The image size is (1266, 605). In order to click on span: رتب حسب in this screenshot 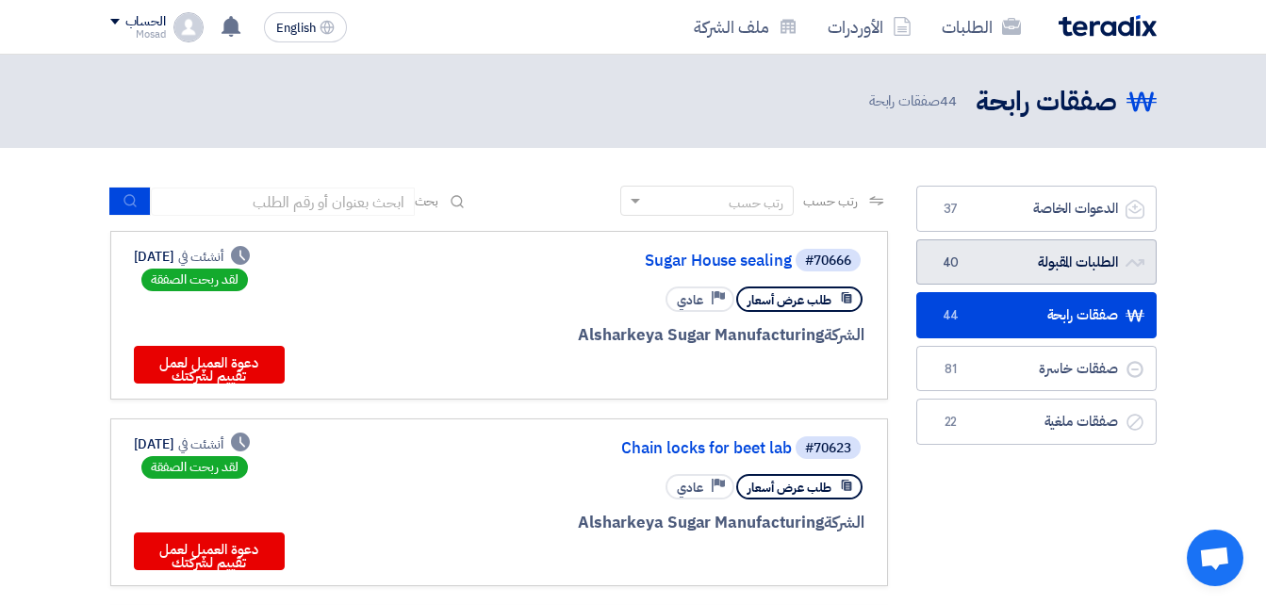, I will do `click(829, 201)`.